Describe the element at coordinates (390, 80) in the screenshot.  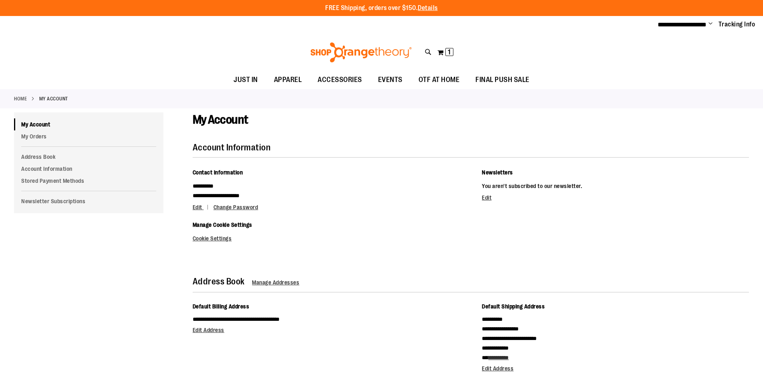
I see `span: EVENTS` at that location.